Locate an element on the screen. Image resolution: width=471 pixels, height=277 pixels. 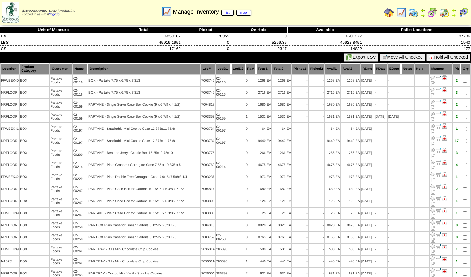
td: LBS is located at coordinates (53, 43).